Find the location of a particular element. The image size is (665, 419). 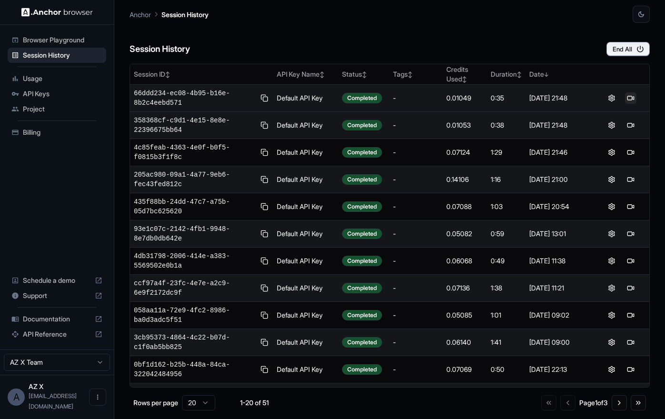

div: Billing is located at coordinates (57, 132).